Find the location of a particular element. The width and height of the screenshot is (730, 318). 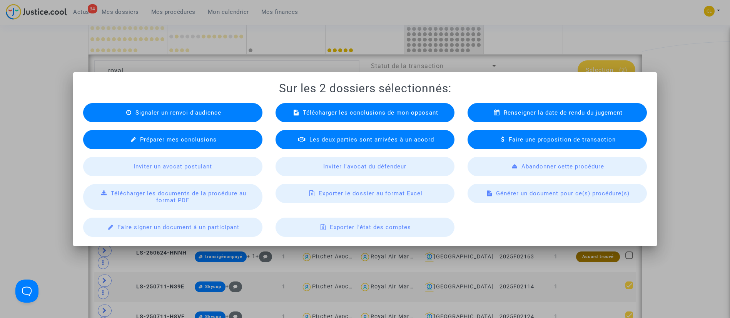

span: Faire une proposition de transaction is located at coordinates (563, 140).